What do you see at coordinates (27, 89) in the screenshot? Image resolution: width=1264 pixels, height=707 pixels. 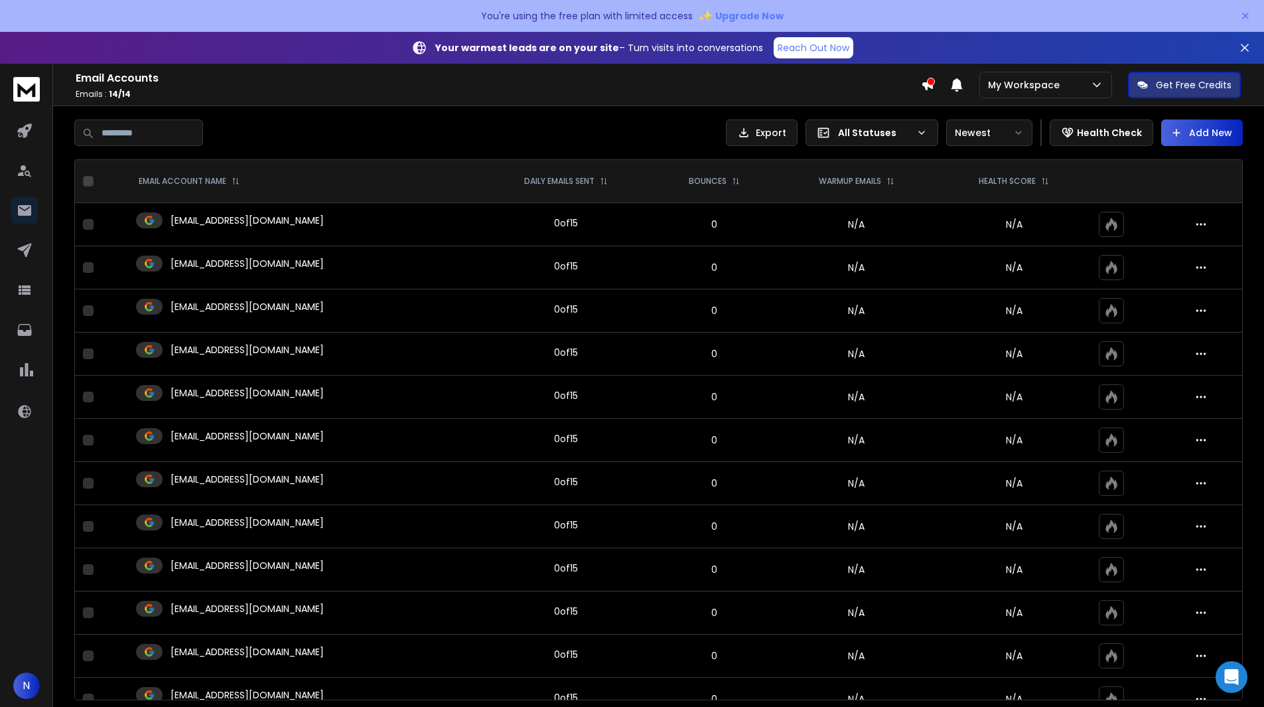 I see `img: logo` at bounding box center [27, 89].